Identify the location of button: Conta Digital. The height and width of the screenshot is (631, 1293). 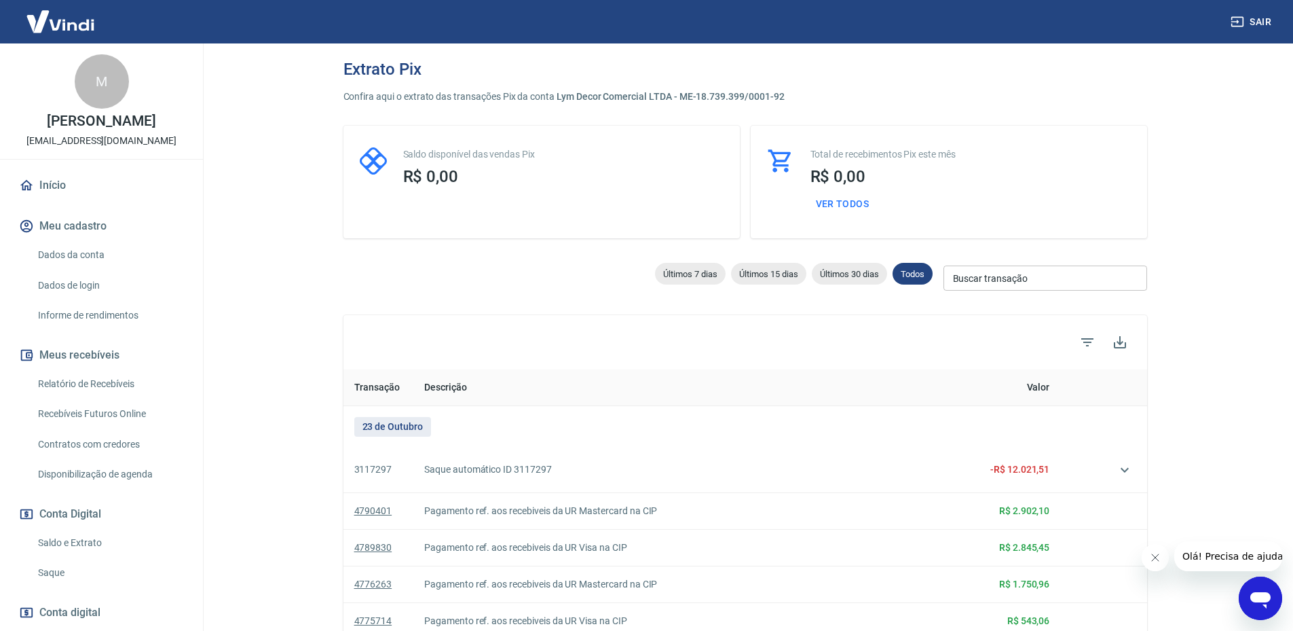
(101, 514).